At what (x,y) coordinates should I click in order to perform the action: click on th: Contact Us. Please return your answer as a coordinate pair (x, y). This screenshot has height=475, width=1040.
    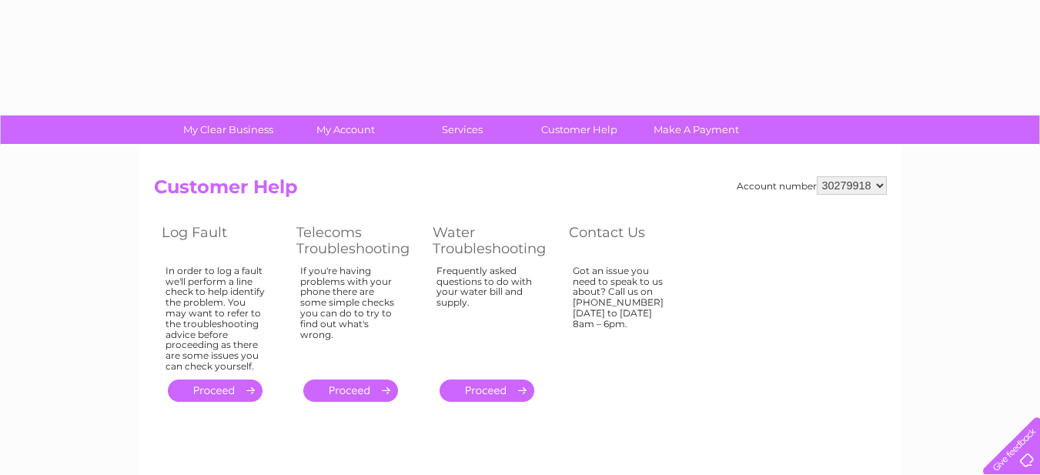
    Looking at the image, I should click on (628, 240).